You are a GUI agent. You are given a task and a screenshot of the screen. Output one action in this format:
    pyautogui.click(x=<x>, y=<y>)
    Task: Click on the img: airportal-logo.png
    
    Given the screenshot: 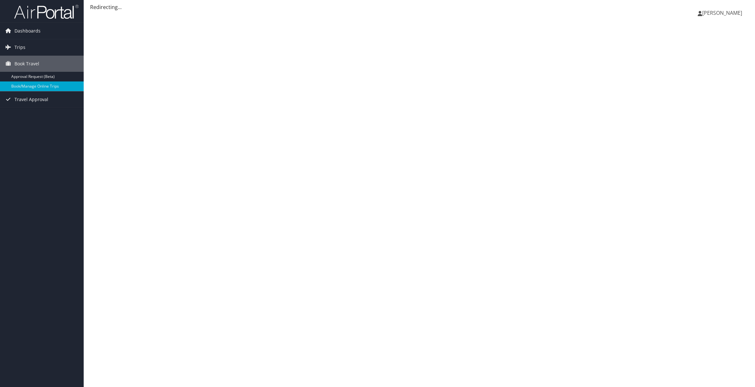 What is the action you would take?
    pyautogui.click(x=46, y=12)
    